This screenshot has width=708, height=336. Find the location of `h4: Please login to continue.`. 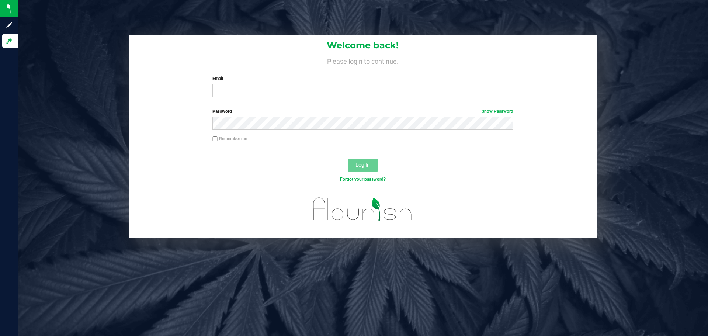

h4: Please login to continue. is located at coordinates (363, 60).